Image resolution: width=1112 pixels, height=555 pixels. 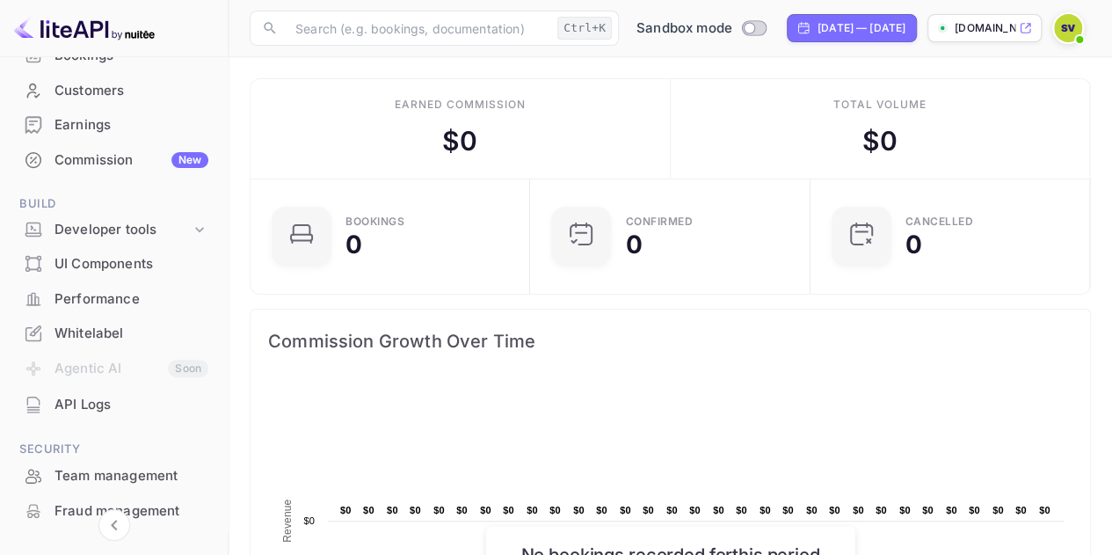 I want to click on div: CANCELLED, so click(x=940, y=221).